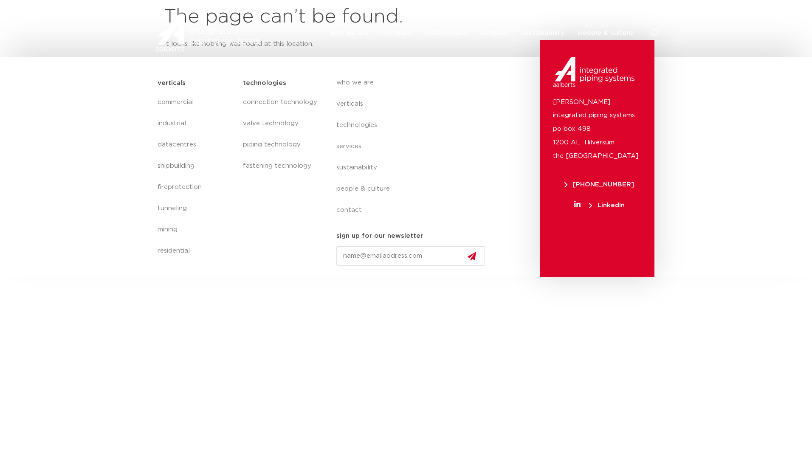 This screenshot has height=456, width=812. Describe the element at coordinates (281, 124) in the screenshot. I see `a: valve technology` at that location.